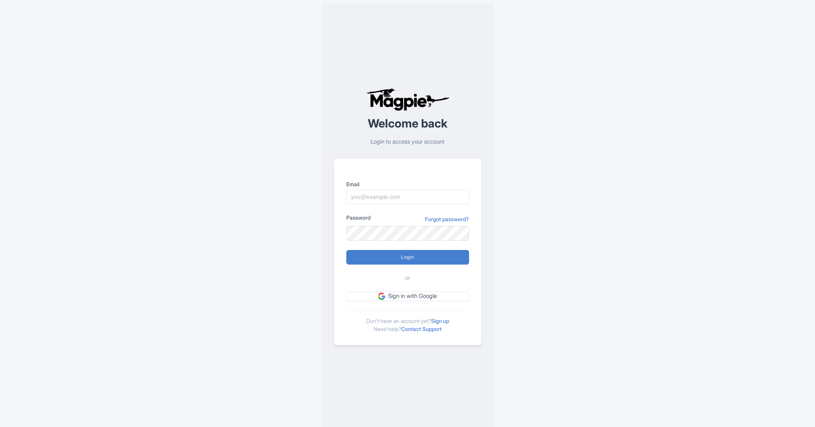 This screenshot has height=427, width=815. Describe the element at coordinates (382, 296) in the screenshot. I see `img: google.svg` at that location.